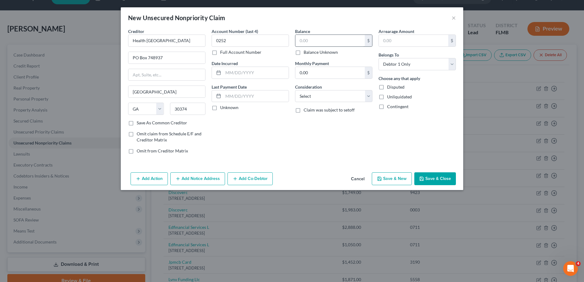  What do you see at coordinates (229, 108) in the screenshot?
I see `label: Unknown` at bounding box center [229, 108].